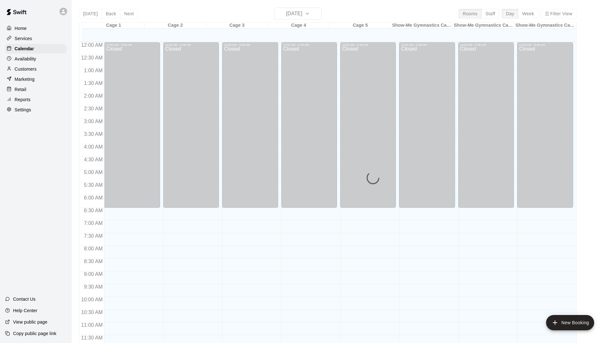 This screenshot has height=343, width=611. I want to click on span: 8:00 AM, so click(93, 248).